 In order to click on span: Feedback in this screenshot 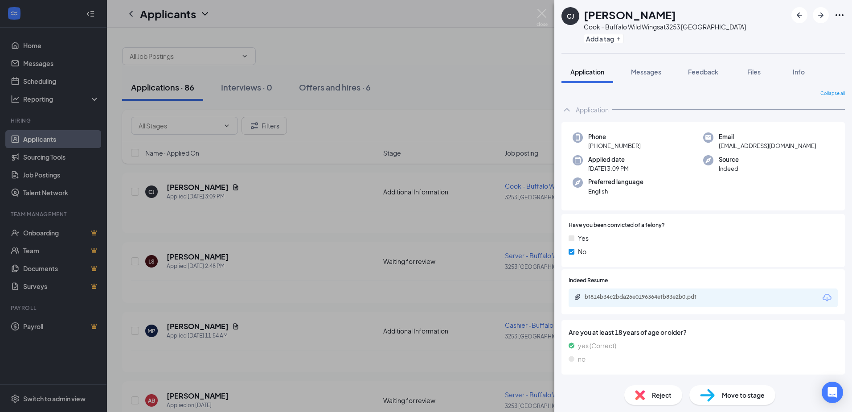, I will do `click(703, 72)`.